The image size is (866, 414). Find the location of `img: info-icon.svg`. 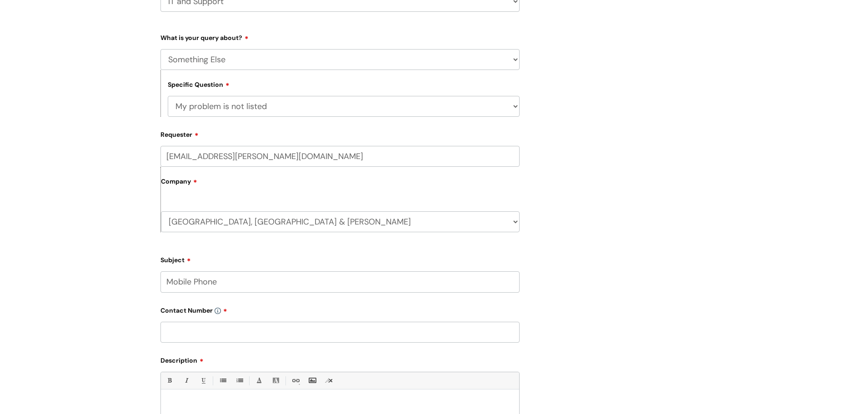

img: info-icon.svg is located at coordinates (218, 311).